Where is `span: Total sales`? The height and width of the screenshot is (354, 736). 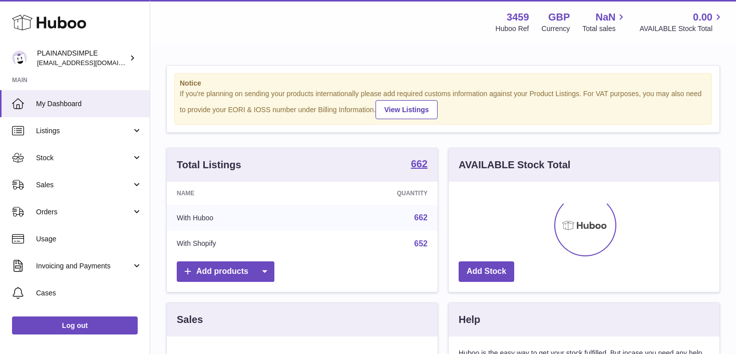
span: Total sales is located at coordinates (605, 29).